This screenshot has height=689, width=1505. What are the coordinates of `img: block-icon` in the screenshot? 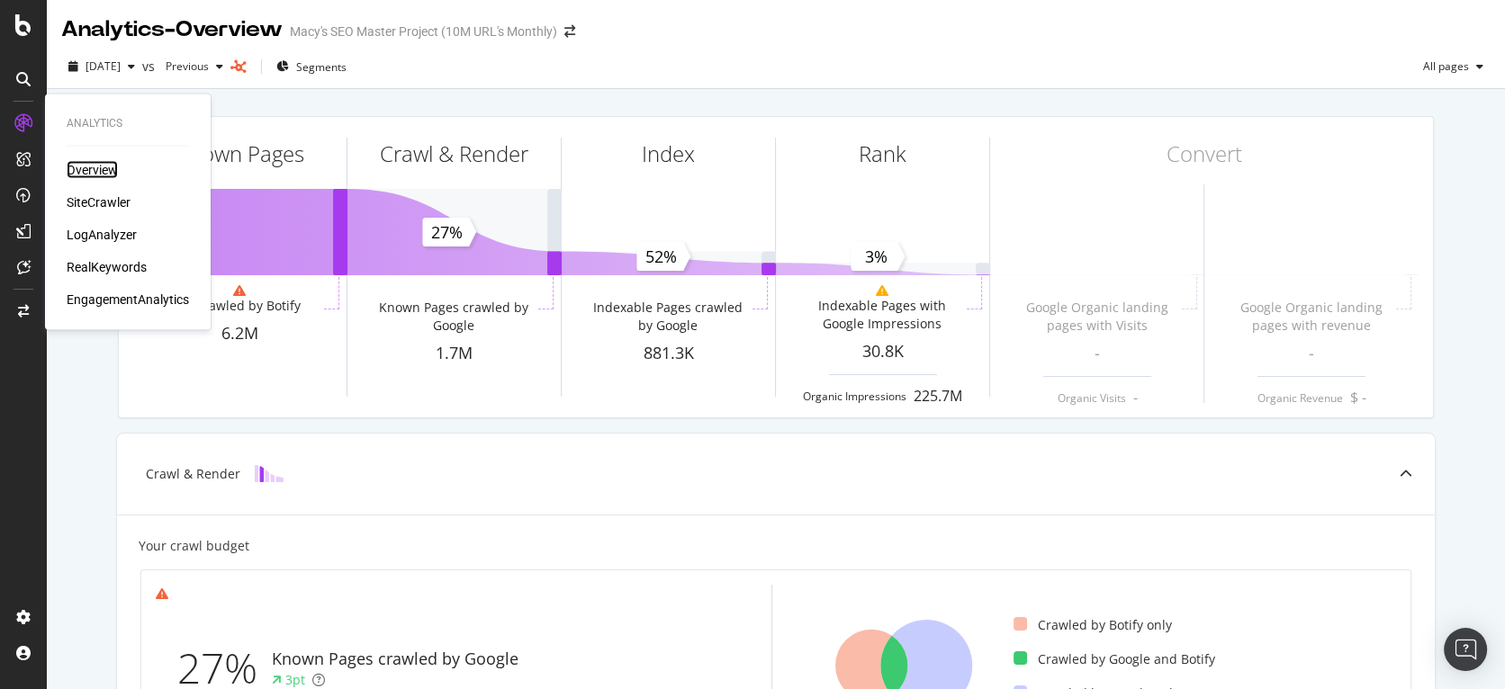 It's located at (269, 473).